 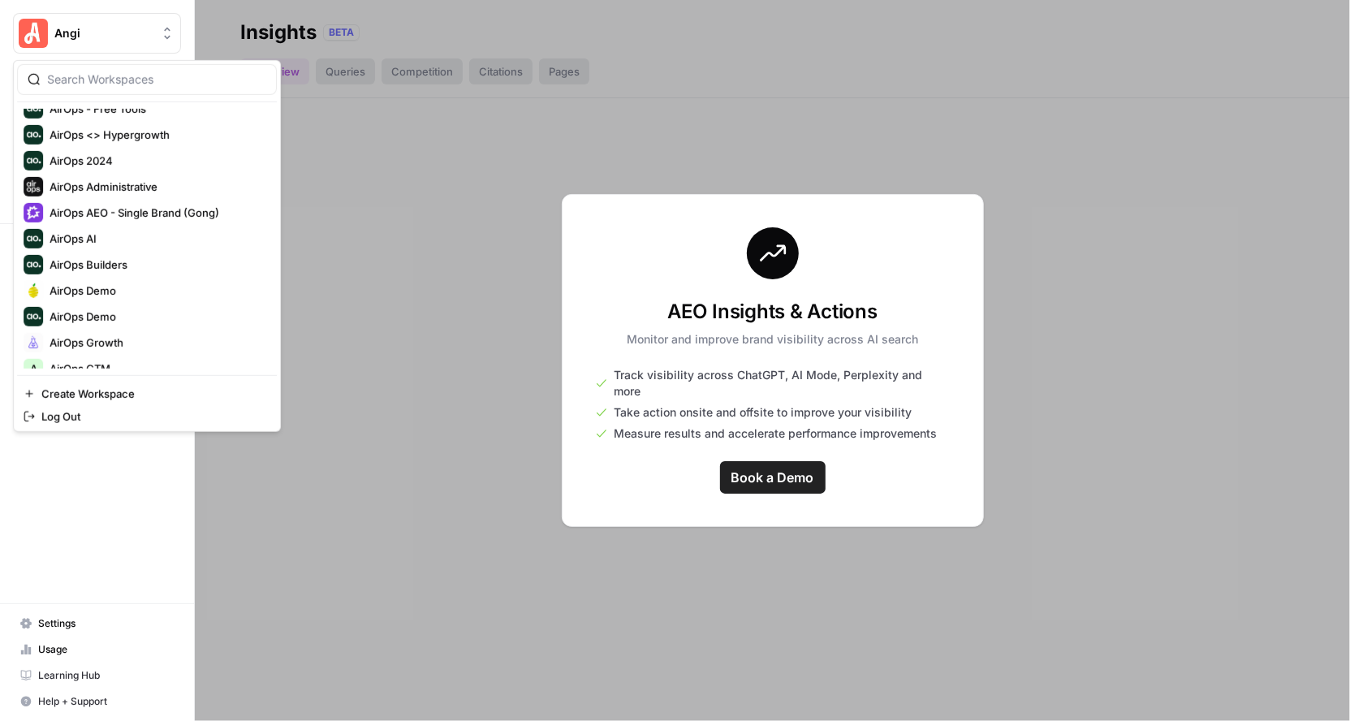 I want to click on img: AirOps AEO - Single Brand (Gong) Logo, so click(x=33, y=213).